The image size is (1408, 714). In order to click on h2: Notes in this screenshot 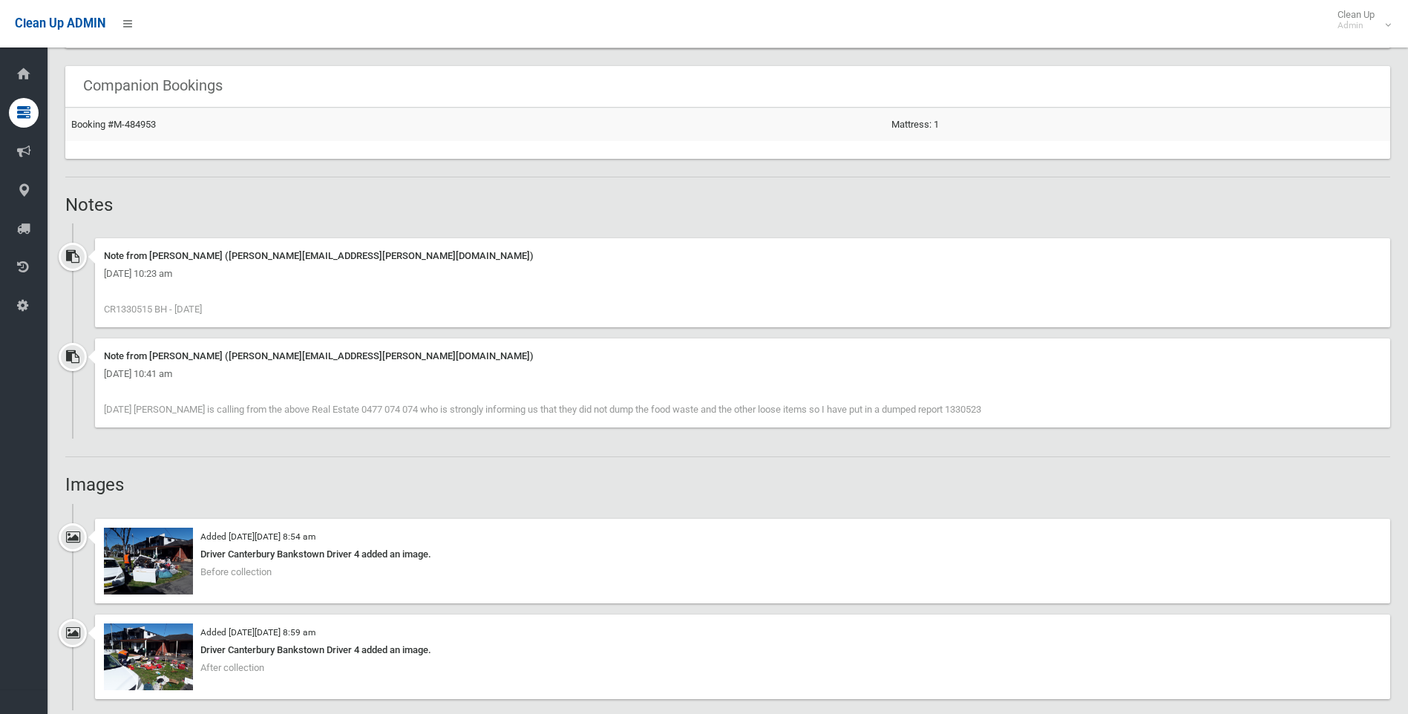, I will do `click(728, 205)`.